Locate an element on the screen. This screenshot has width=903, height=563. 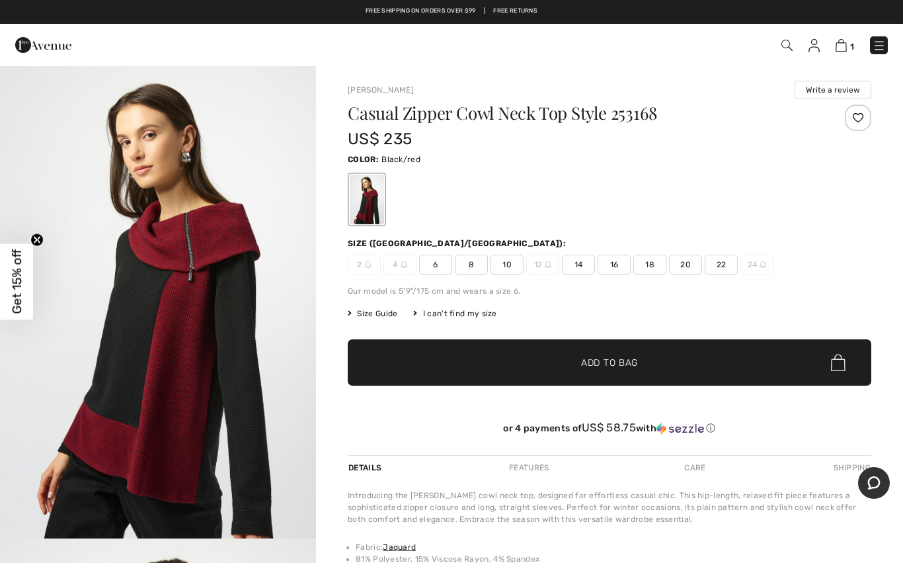
img: 1ère Avenue is located at coordinates (43, 45).